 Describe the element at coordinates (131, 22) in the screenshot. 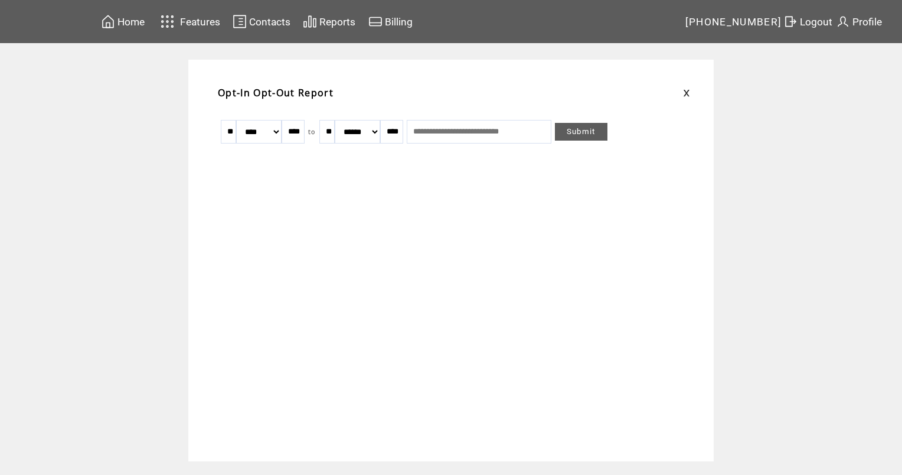

I see `span: Home` at that location.